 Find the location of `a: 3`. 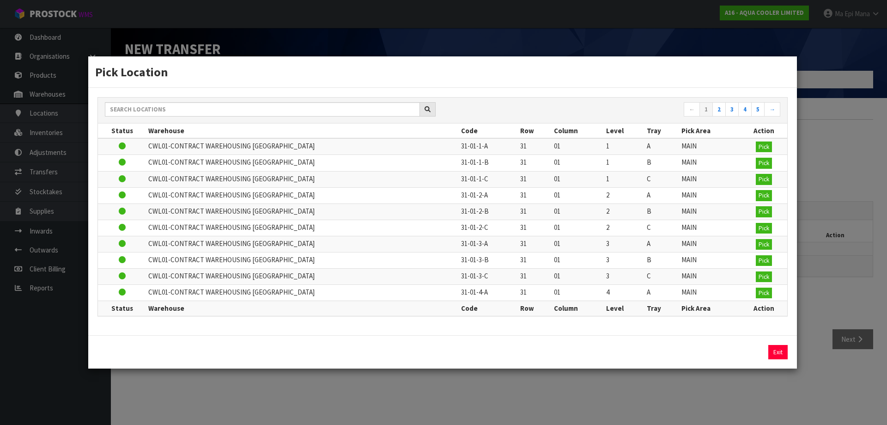

a: 3 is located at coordinates (732, 110).